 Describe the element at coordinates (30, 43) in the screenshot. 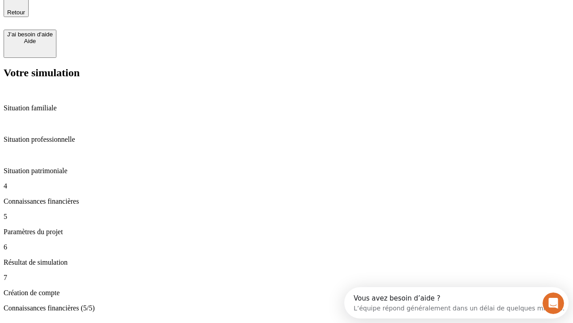

I see `button: J’ai besoin d'aideAide` at that location.